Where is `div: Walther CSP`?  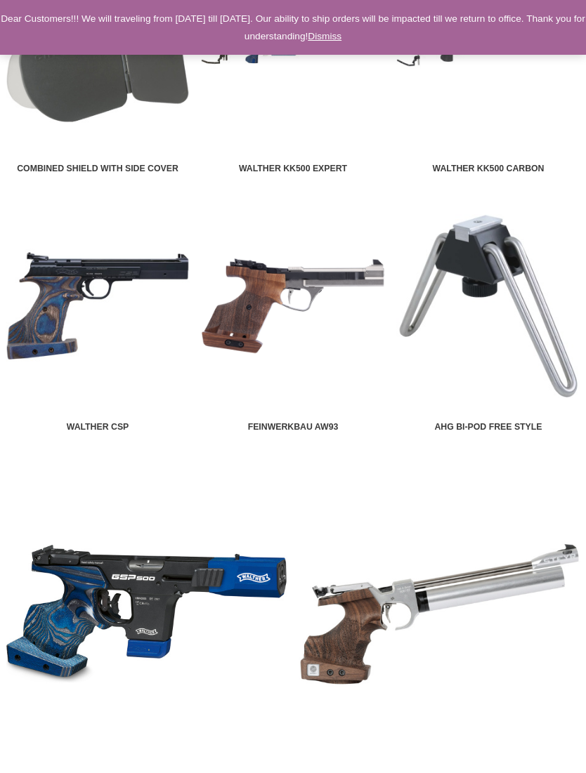 div: Walther CSP is located at coordinates (98, 427).